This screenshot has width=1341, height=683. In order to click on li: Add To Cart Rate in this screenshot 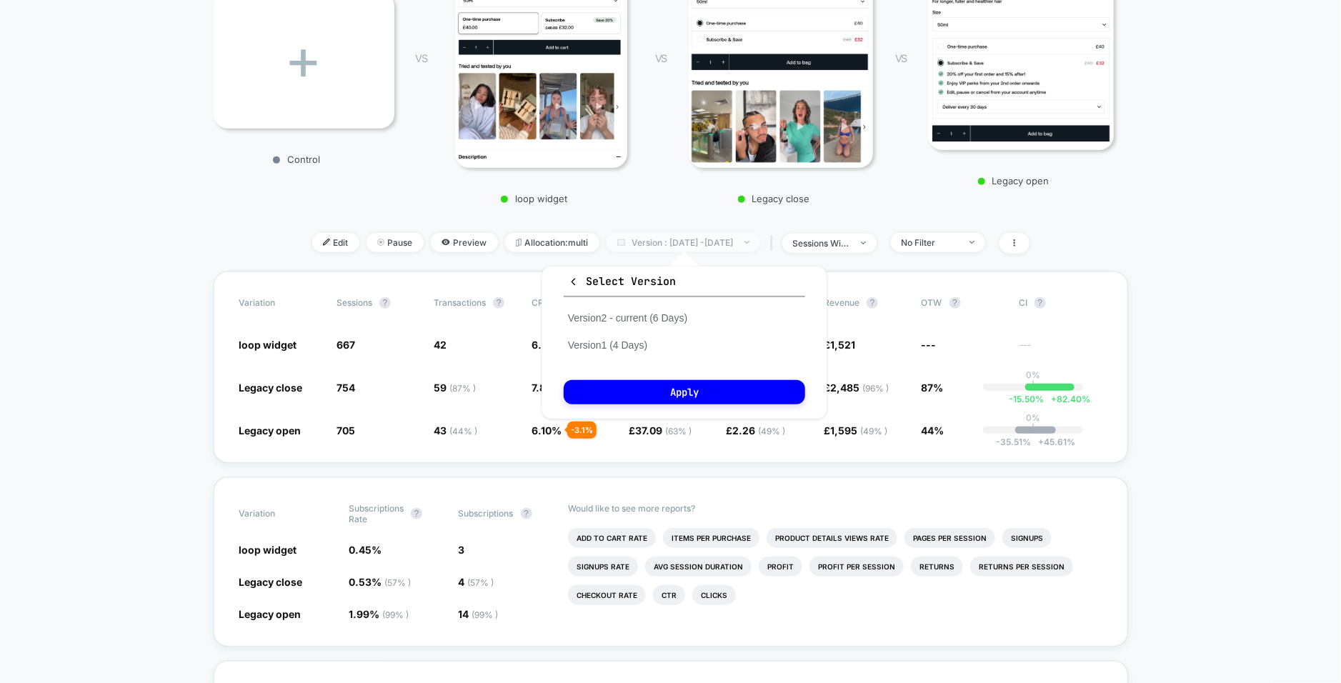, I will do `click(611, 538)`.